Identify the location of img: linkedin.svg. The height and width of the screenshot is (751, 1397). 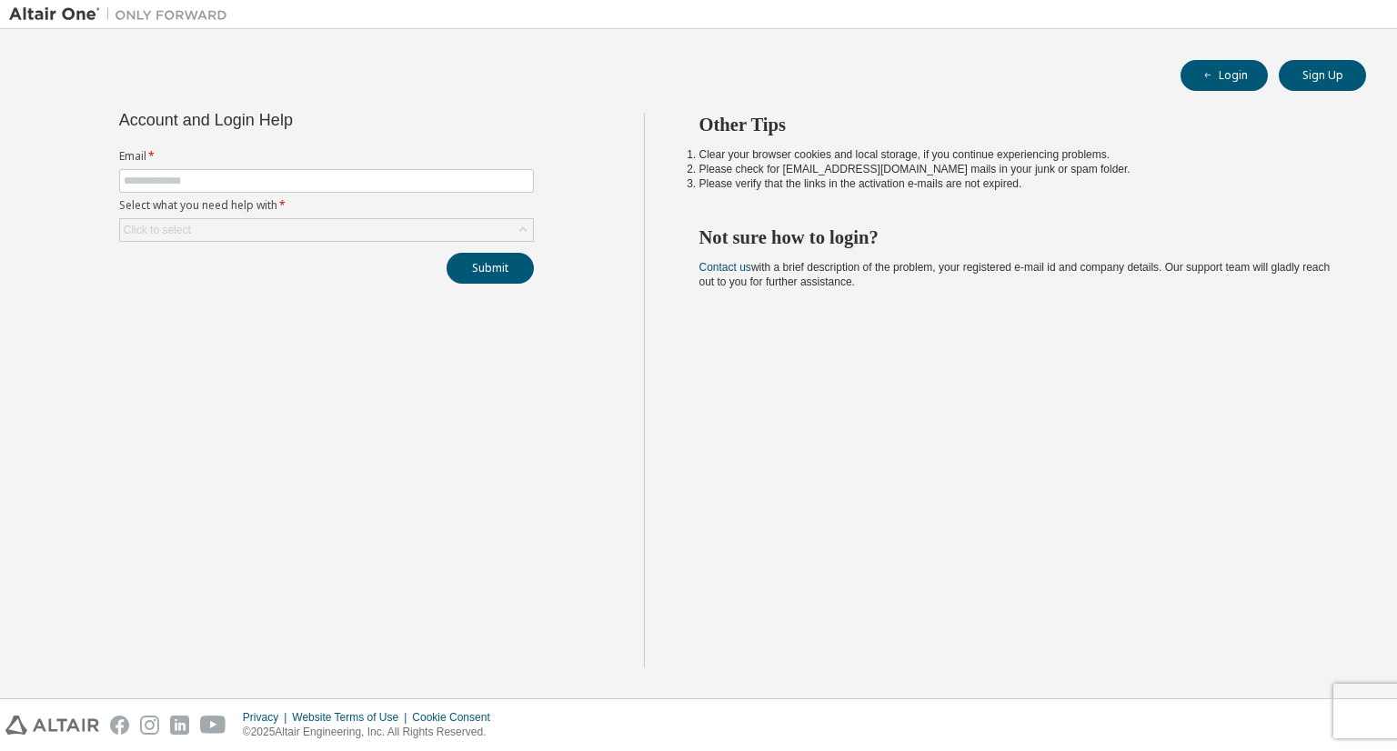
(179, 725).